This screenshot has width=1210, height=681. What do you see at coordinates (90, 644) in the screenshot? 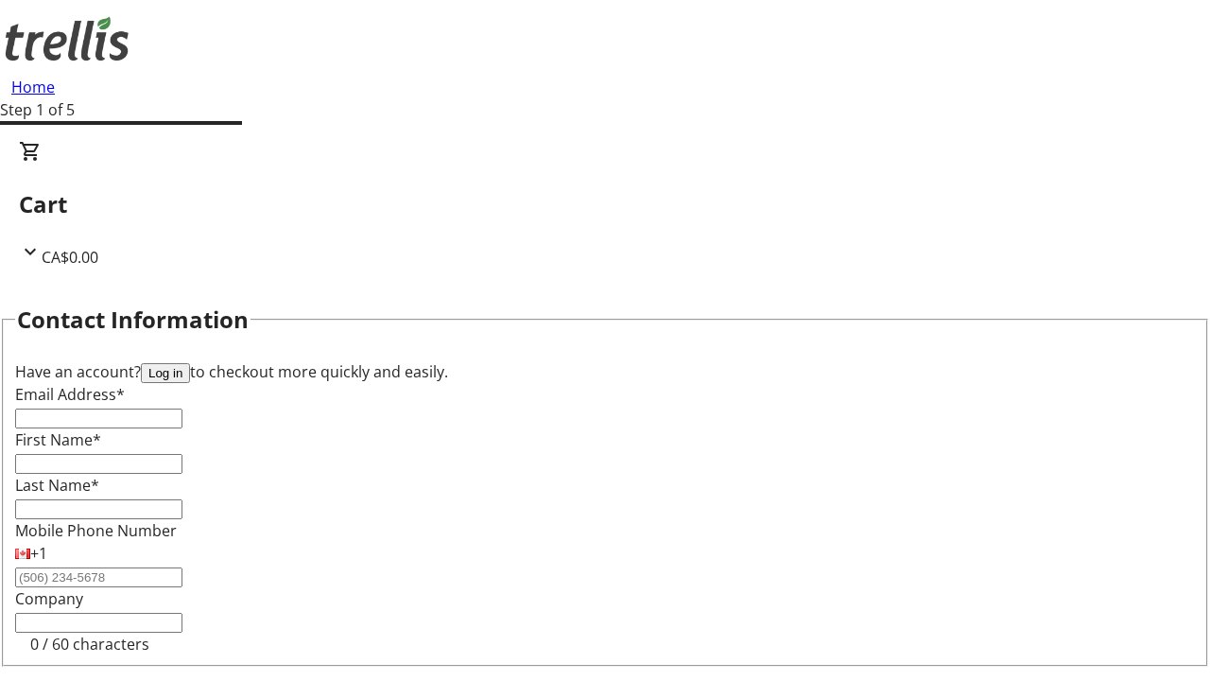
I see `tr-character-limit: 0 / 60 characters` at bounding box center [90, 644].